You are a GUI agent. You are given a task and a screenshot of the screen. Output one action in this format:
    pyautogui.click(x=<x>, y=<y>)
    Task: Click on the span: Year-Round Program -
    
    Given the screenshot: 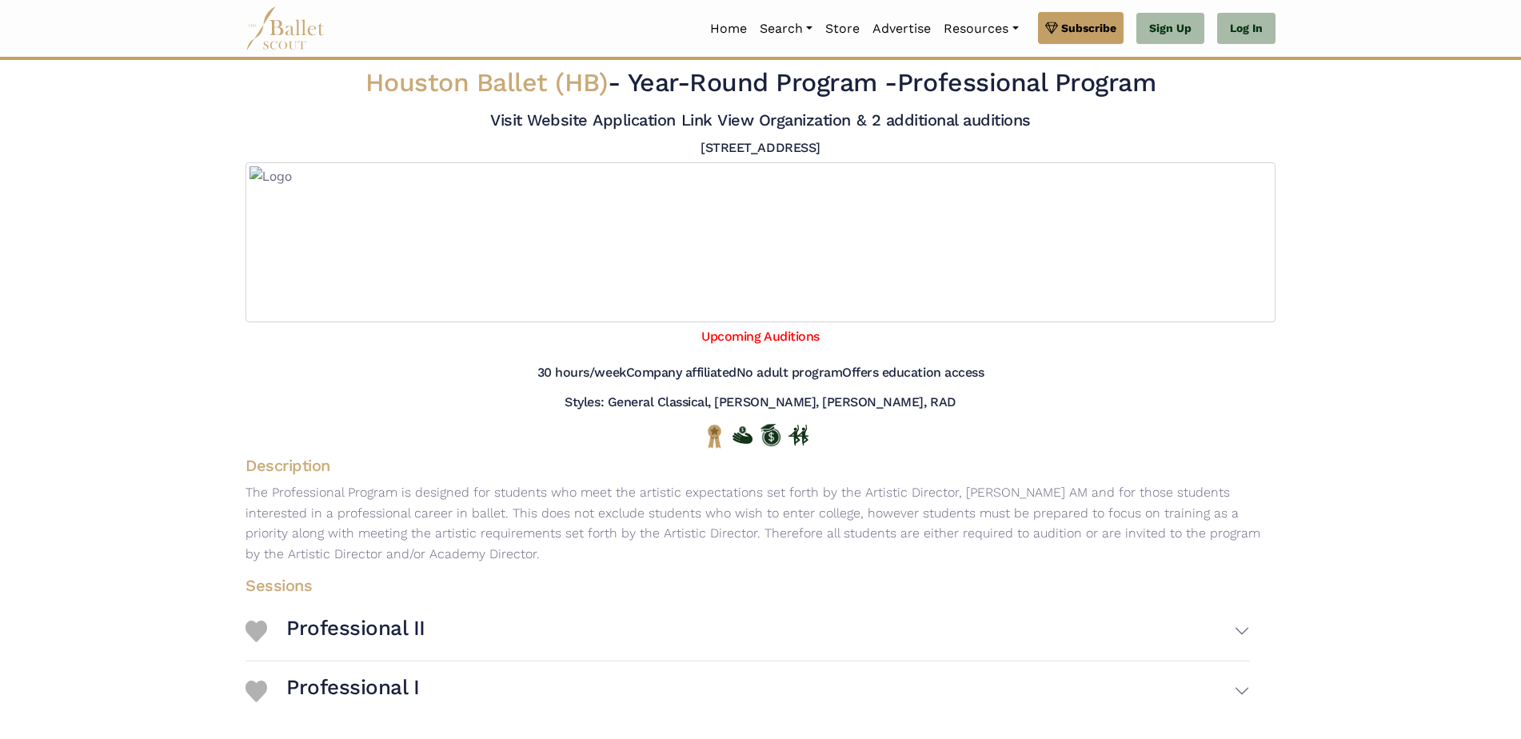 What is the action you would take?
    pyautogui.click(x=762, y=82)
    